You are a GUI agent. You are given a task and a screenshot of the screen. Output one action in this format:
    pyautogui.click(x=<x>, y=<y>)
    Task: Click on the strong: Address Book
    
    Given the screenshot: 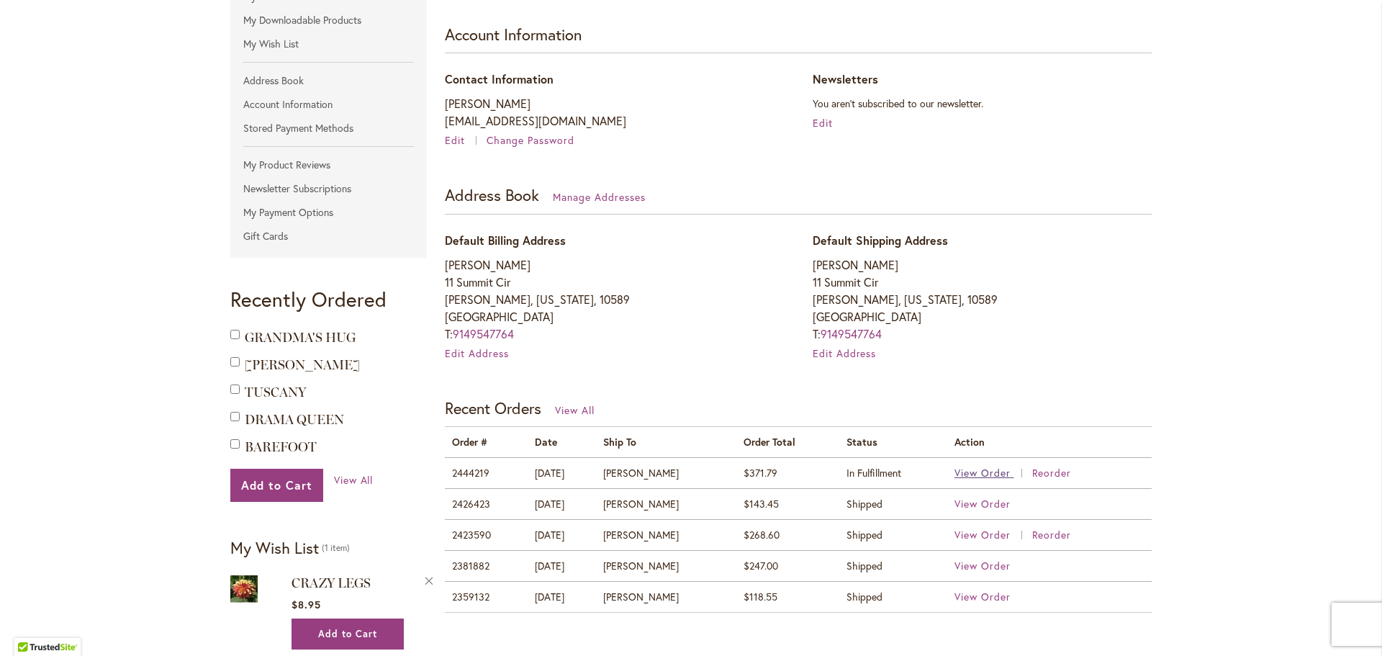 What is the action you would take?
    pyautogui.click(x=492, y=194)
    